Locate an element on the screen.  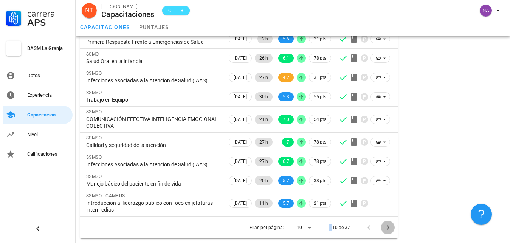
div: 10Filas por página: is located at coordinates (306, 228).